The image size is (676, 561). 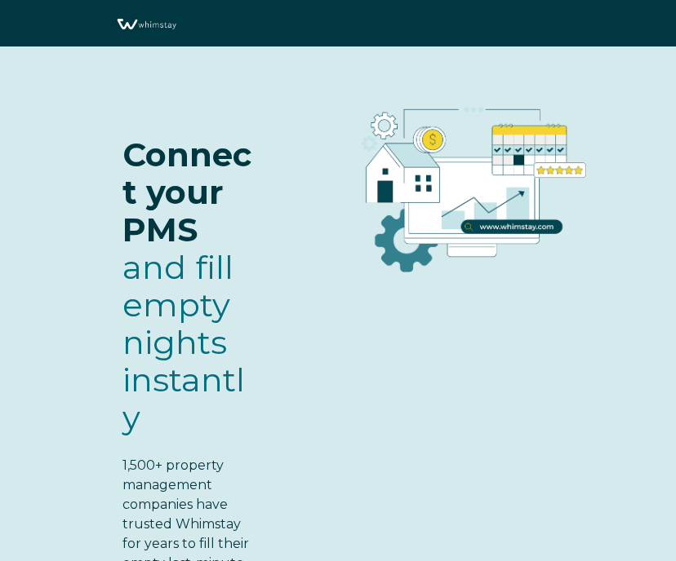 I want to click on img: Whimstay Logo-02 1, so click(x=146, y=24).